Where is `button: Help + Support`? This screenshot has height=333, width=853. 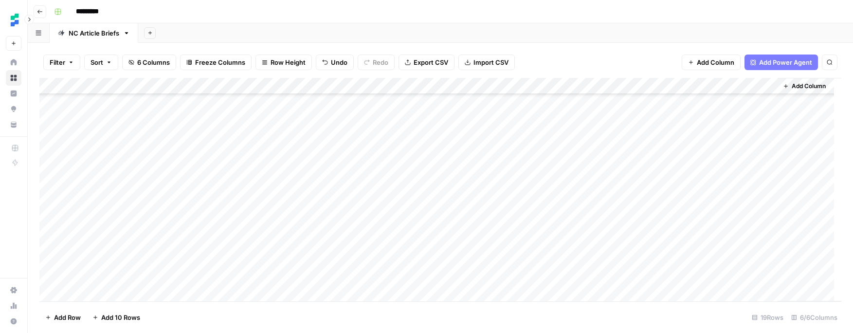
button: Help + Support is located at coordinates (14, 321).